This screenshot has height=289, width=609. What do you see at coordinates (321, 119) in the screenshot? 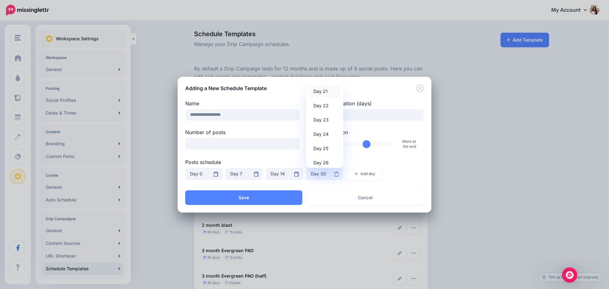
I see `span: Day 23` at bounding box center [321, 119].